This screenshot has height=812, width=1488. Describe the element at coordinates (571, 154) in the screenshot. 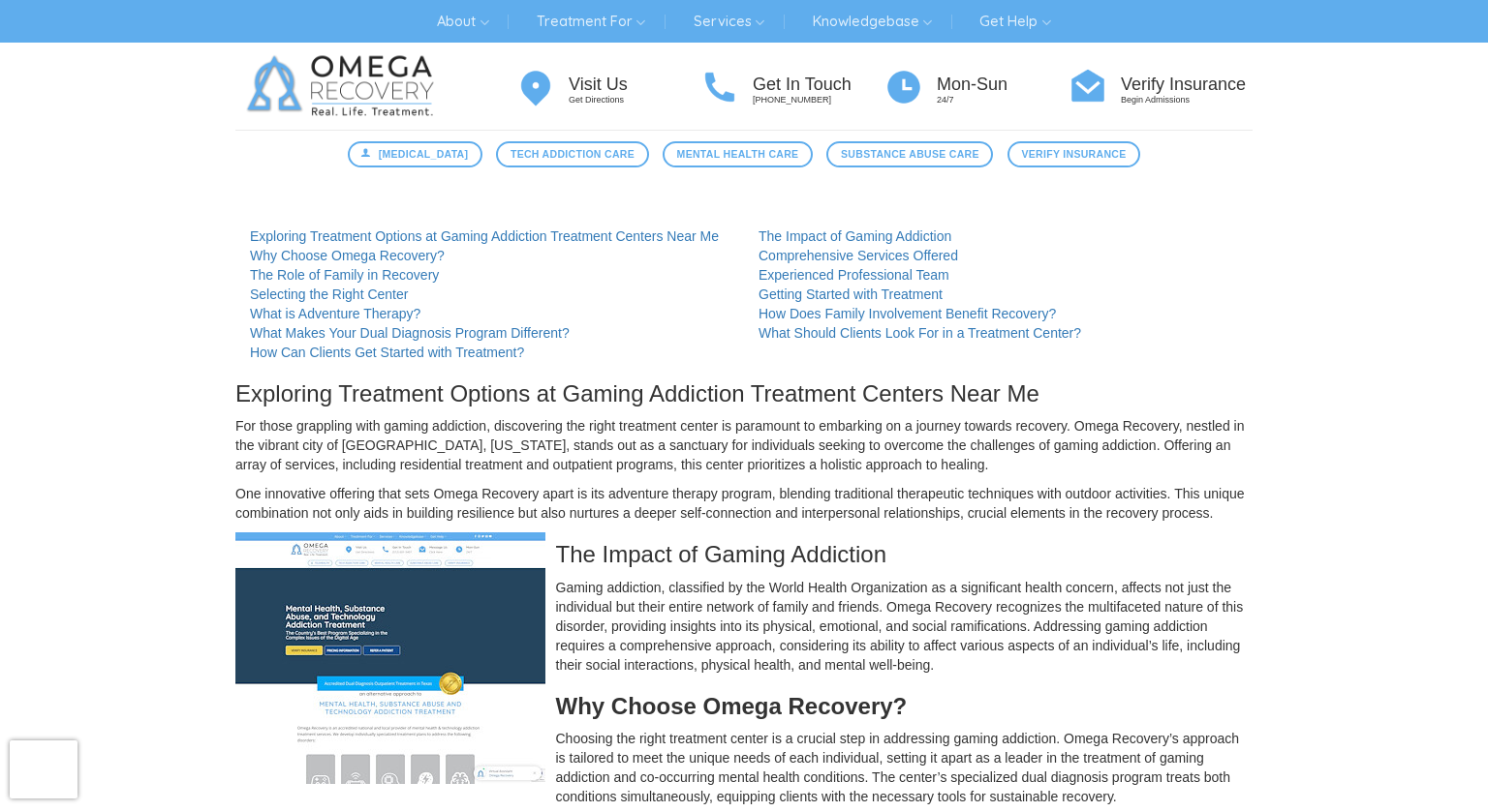

I see `a: Tech Addiction Care` at that location.